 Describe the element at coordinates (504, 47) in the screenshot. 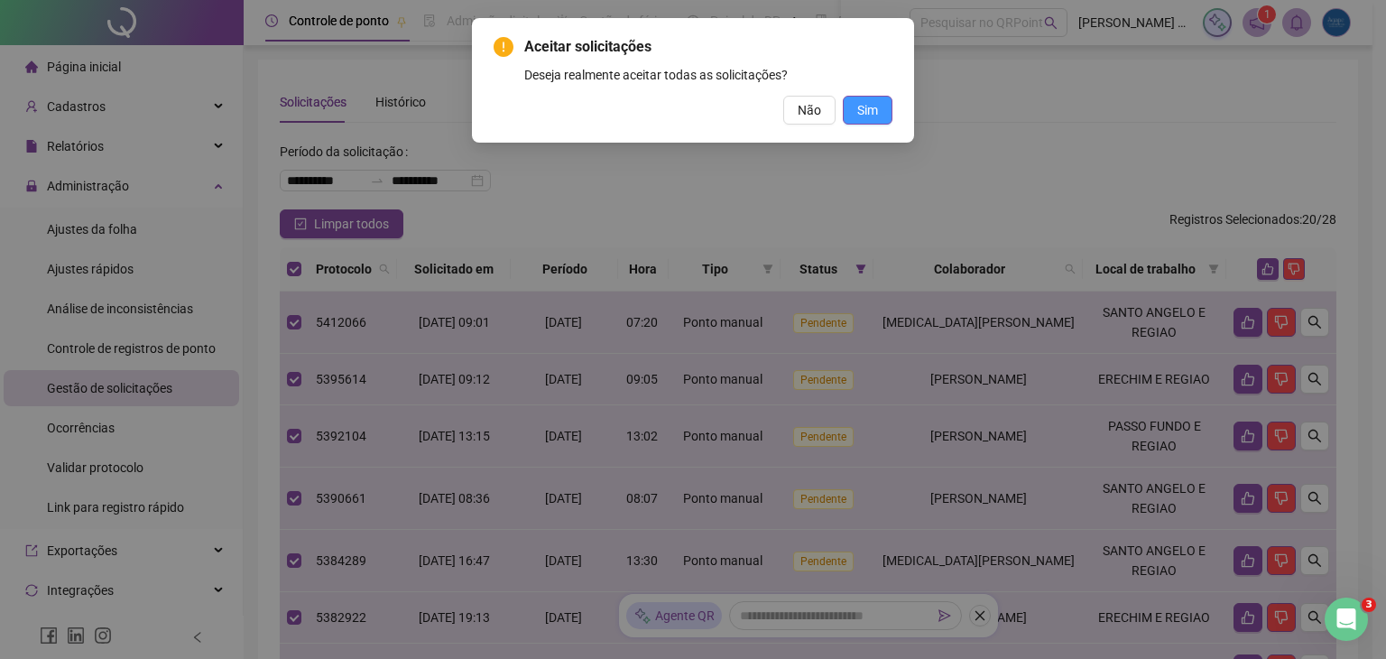

I see `span: exclamation-circle` at that location.